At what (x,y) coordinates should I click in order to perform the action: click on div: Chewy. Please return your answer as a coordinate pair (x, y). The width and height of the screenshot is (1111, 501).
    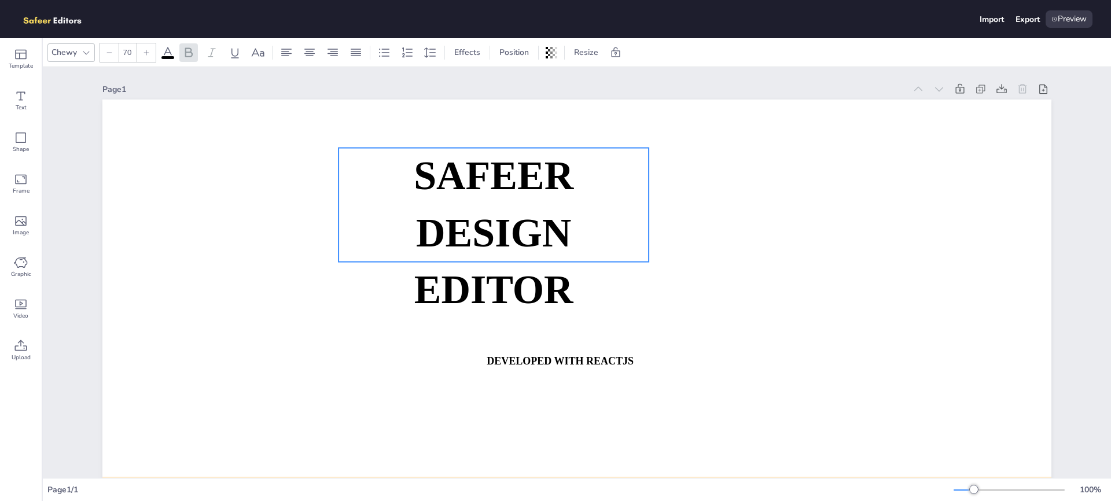
    Looking at the image, I should click on (64, 52).